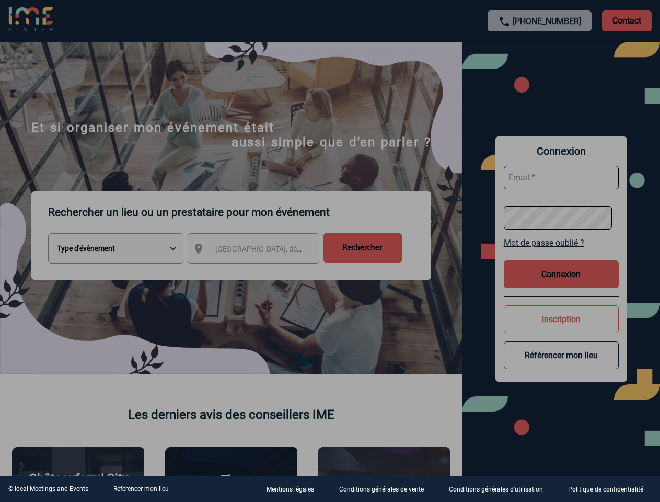  Describe the element at coordinates (290, 490) in the screenshot. I see `p: Mentions légales` at that location.